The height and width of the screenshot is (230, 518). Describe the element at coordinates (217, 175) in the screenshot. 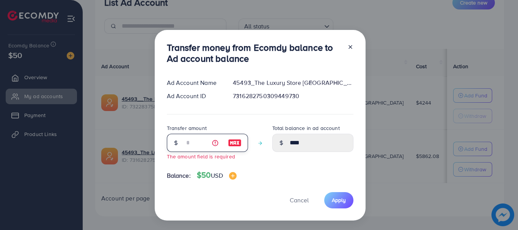

I see `h4: $50` at that location.